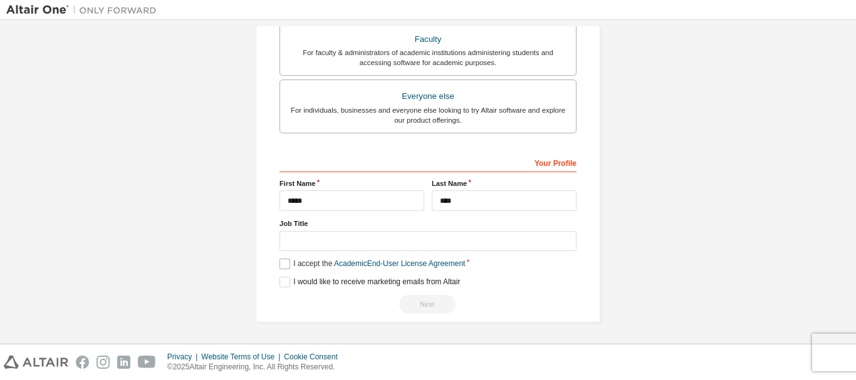 The width and height of the screenshot is (856, 380). What do you see at coordinates (428, 115) in the screenshot?
I see `div: For individuals, businesses and everyone else looking to try Altair software and explore our prod...` at bounding box center [428, 115].